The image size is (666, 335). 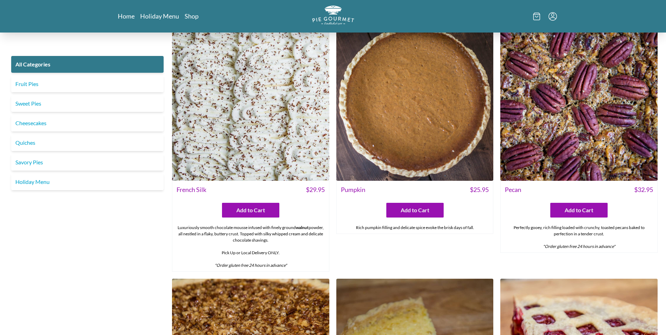 What do you see at coordinates (579, 103) in the screenshot?
I see `img: Pecan` at bounding box center [579, 103].